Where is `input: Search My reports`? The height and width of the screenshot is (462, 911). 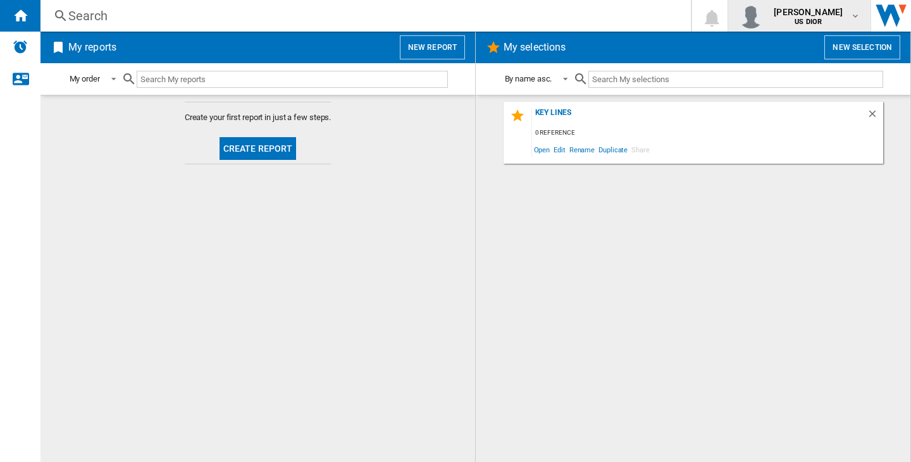
input: Search My reports is located at coordinates (292, 79).